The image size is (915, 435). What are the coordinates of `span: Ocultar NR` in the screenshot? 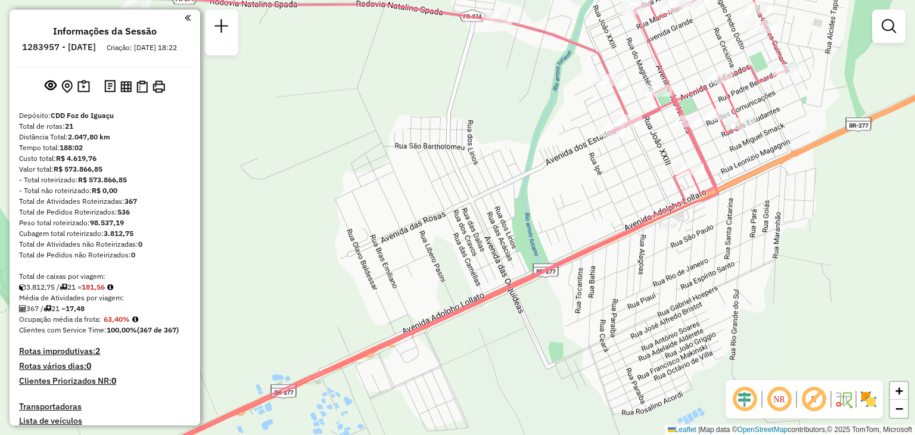 It's located at (780, 399).